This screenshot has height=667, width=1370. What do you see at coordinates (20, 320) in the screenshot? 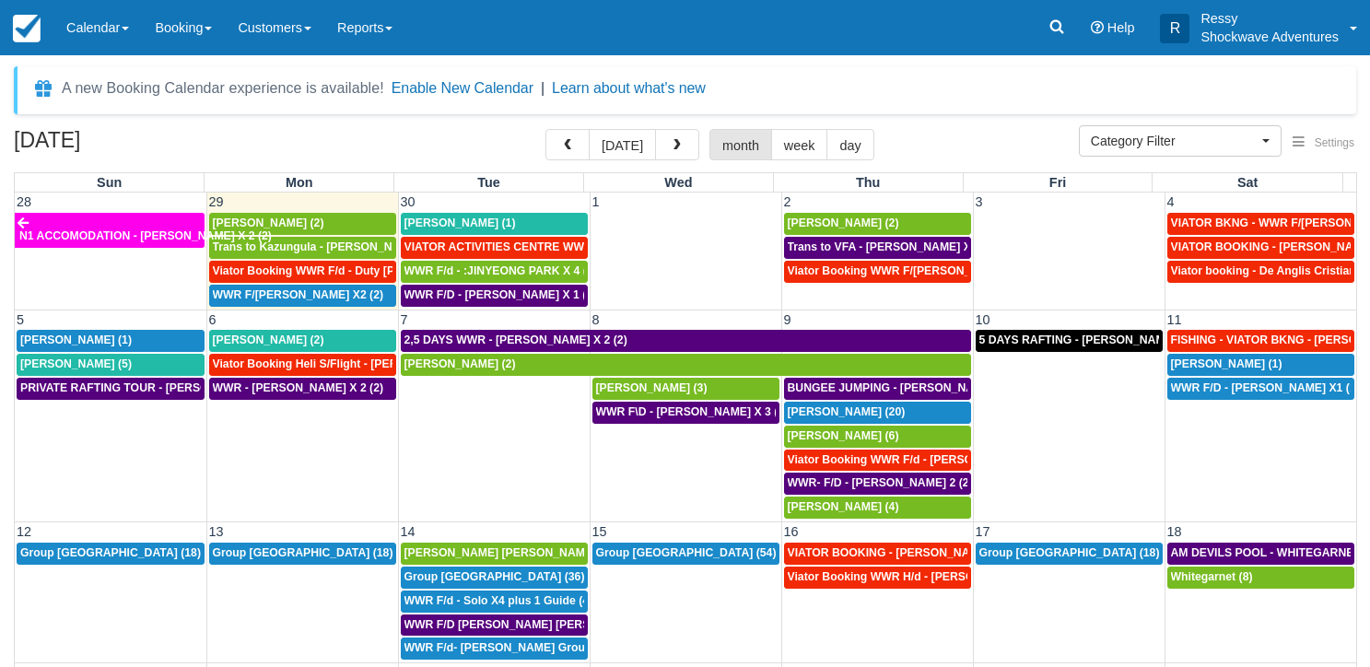
I see `span: 5` at bounding box center [20, 320].